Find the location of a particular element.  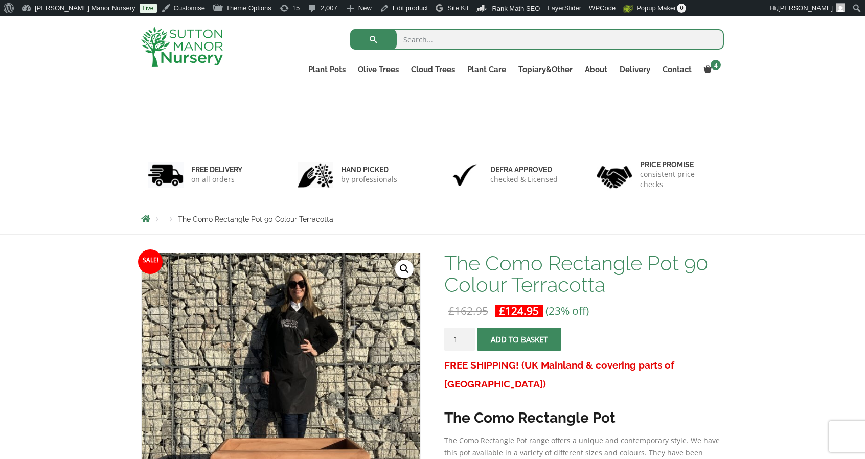

a: Olive Trees is located at coordinates (378, 70).